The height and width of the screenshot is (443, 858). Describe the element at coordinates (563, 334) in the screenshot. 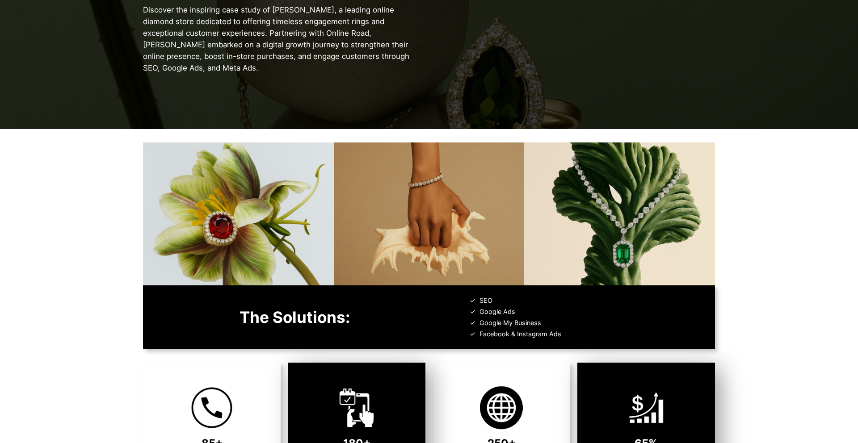

I see `li: Facebook & Instagram Ads` at that location.